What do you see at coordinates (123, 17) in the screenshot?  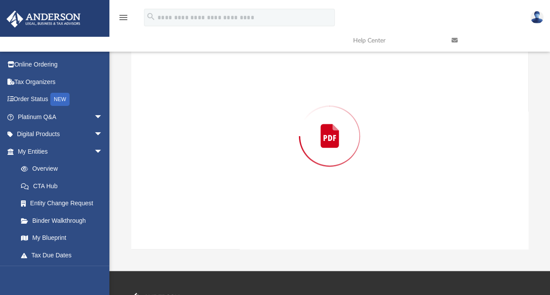 I see `i: menu` at bounding box center [123, 17].